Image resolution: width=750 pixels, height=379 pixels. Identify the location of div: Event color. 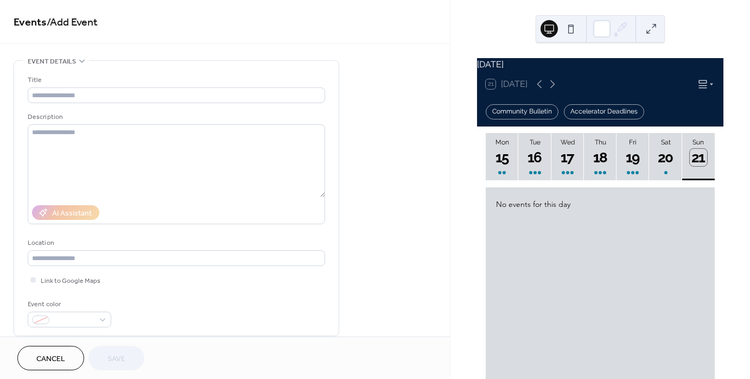
(68, 304).